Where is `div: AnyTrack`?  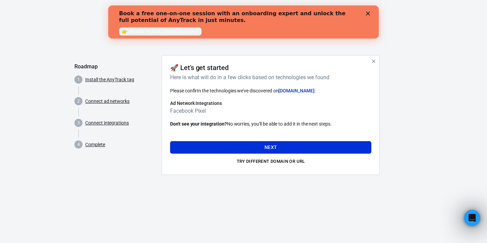 div: AnyTrack is located at coordinates (243, 17).